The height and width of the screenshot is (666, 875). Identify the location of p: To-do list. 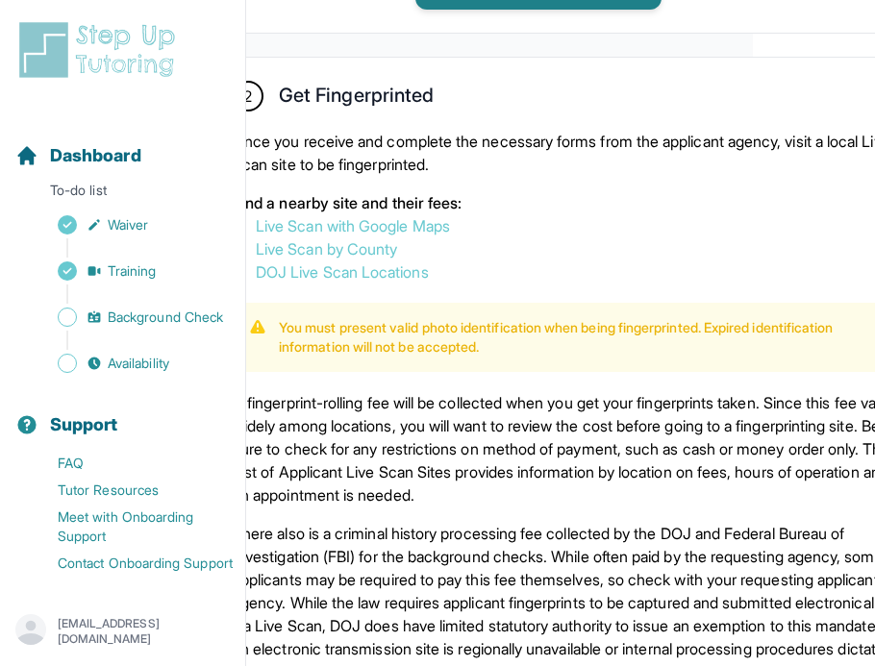
(122, 194).